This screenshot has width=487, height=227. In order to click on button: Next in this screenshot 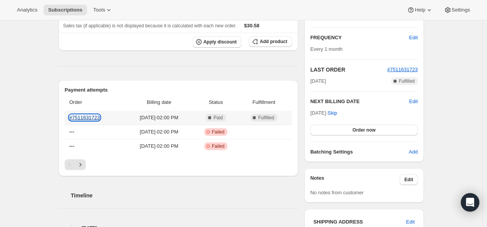, I will do `click(80, 165)`.